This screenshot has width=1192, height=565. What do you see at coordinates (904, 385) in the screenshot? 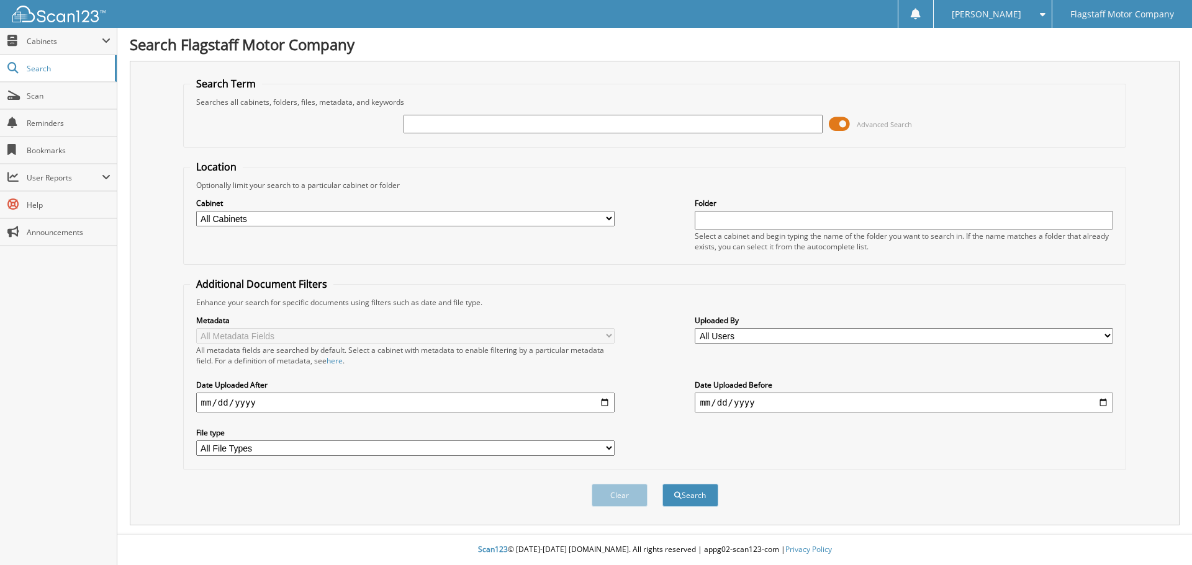
I see `label: Date Uploaded Before` at bounding box center [904, 385].